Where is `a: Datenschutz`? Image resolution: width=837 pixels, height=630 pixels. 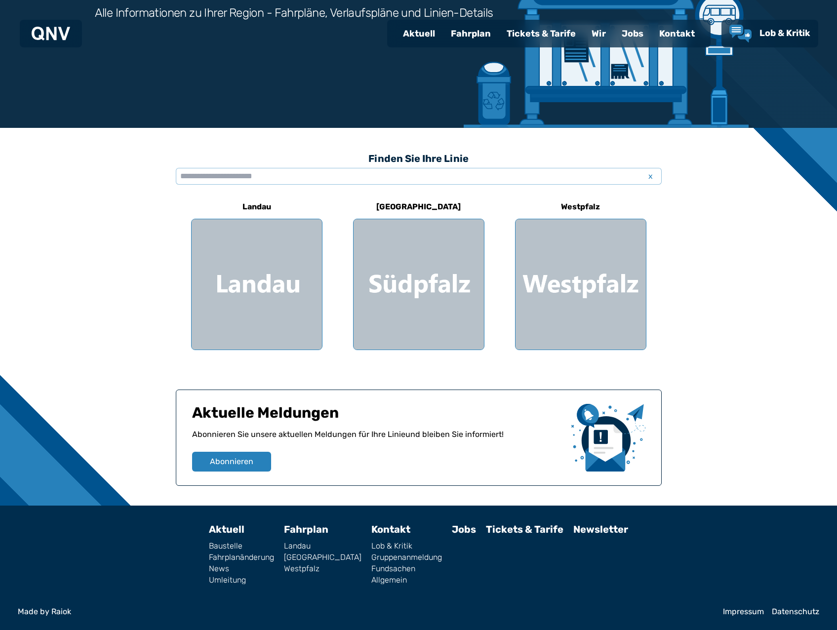 a: Datenschutz is located at coordinates (796, 612).